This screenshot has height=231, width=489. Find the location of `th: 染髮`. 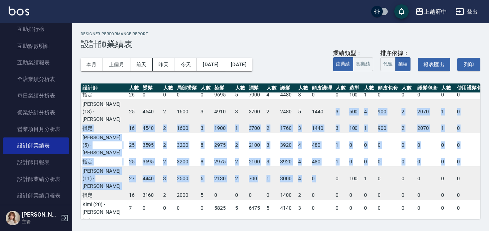

th: 染髮 is located at coordinates (223, 88).